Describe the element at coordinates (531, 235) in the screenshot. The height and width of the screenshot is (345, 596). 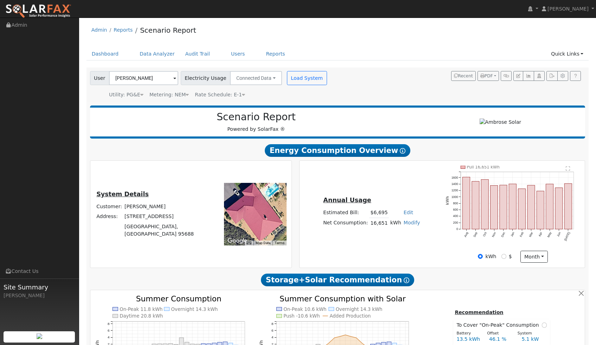
I see `text: Mar` at that location.